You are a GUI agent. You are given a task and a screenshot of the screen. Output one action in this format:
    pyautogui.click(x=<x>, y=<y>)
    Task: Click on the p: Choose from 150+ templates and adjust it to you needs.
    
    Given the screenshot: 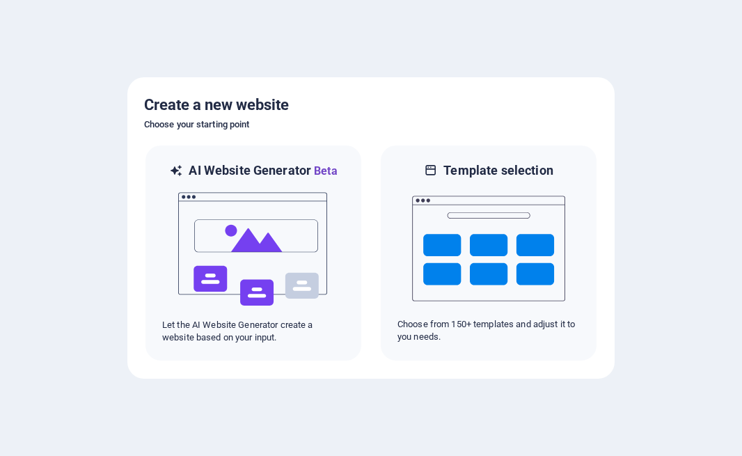 What is the action you would take?
    pyautogui.click(x=489, y=331)
    